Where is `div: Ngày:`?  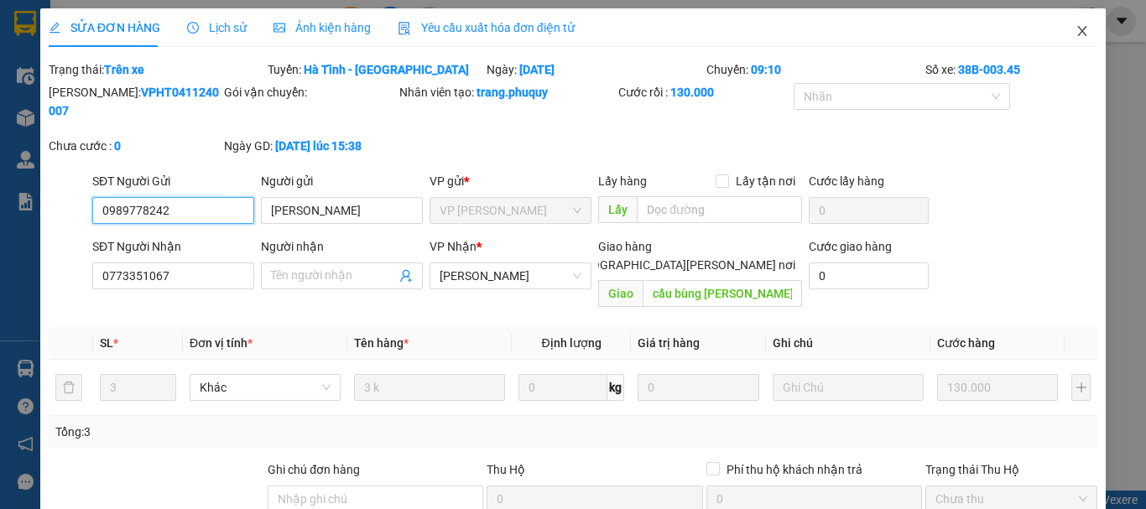 div: Ngày: is located at coordinates (594, 70).